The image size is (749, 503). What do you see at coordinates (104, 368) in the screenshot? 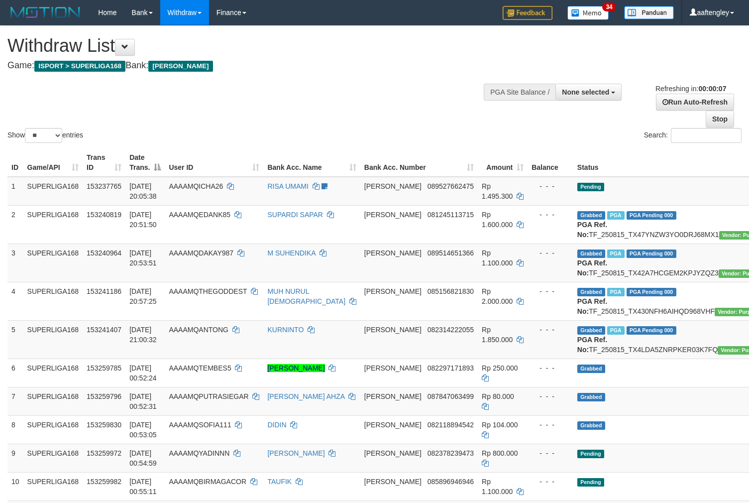
I see `span: 153259785` at bounding box center [104, 368].